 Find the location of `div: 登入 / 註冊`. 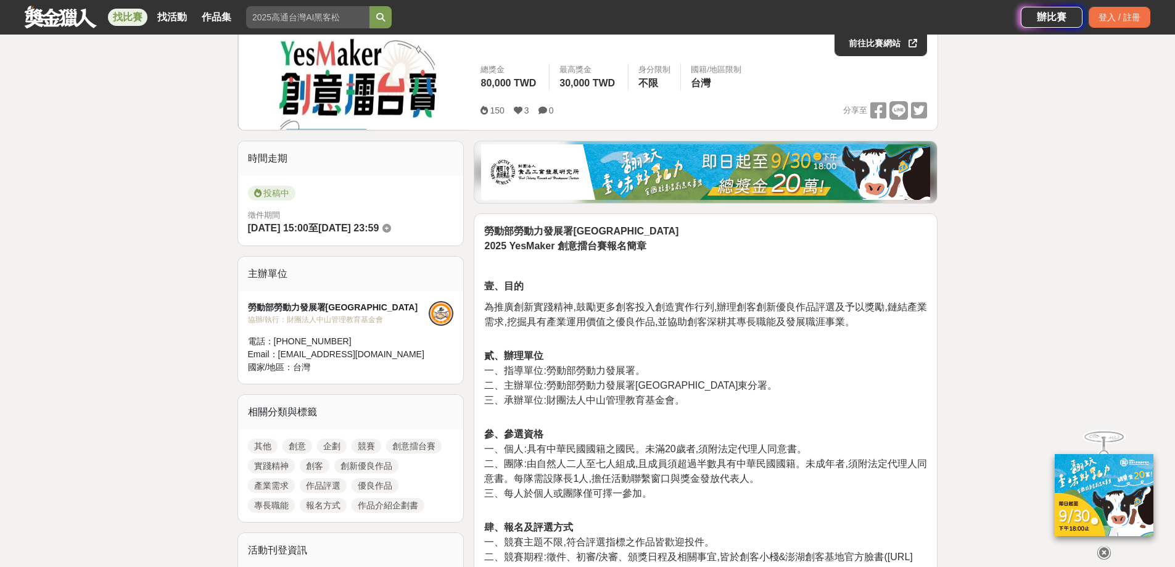

div: 登入 / 註冊 is located at coordinates (1119, 17).